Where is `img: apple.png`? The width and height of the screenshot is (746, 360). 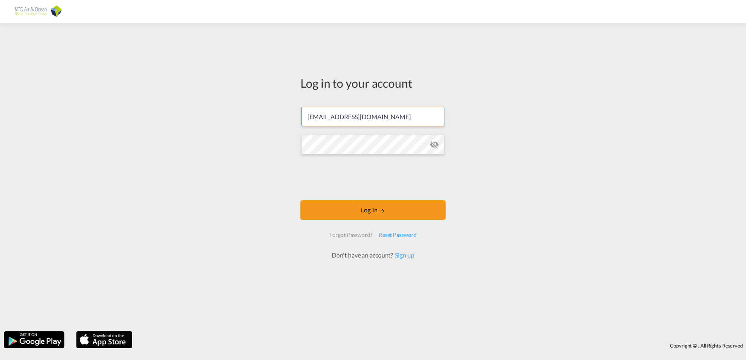
img: apple.png is located at coordinates (104, 340).